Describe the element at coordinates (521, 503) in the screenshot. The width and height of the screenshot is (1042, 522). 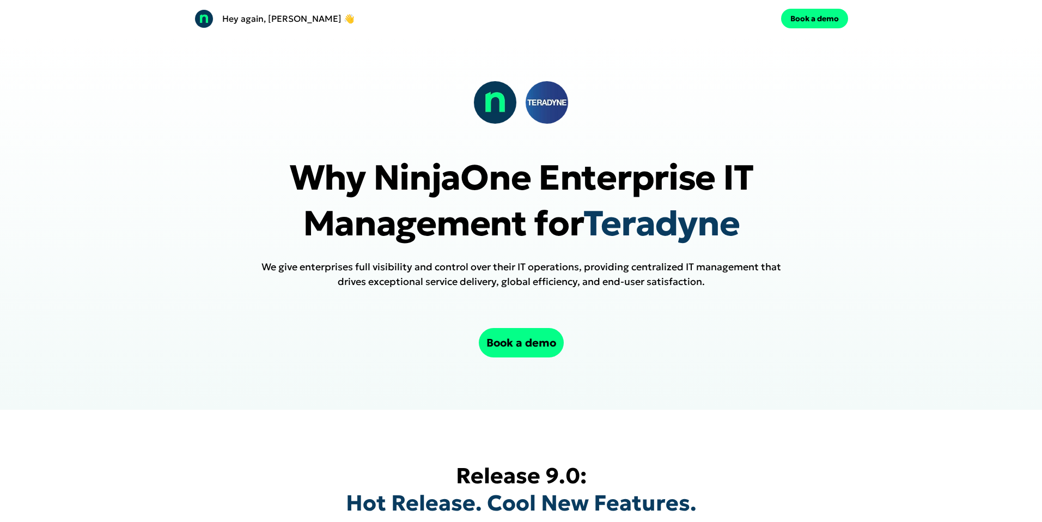
I see `span: Hot Release. Cool New Features.` at that location.